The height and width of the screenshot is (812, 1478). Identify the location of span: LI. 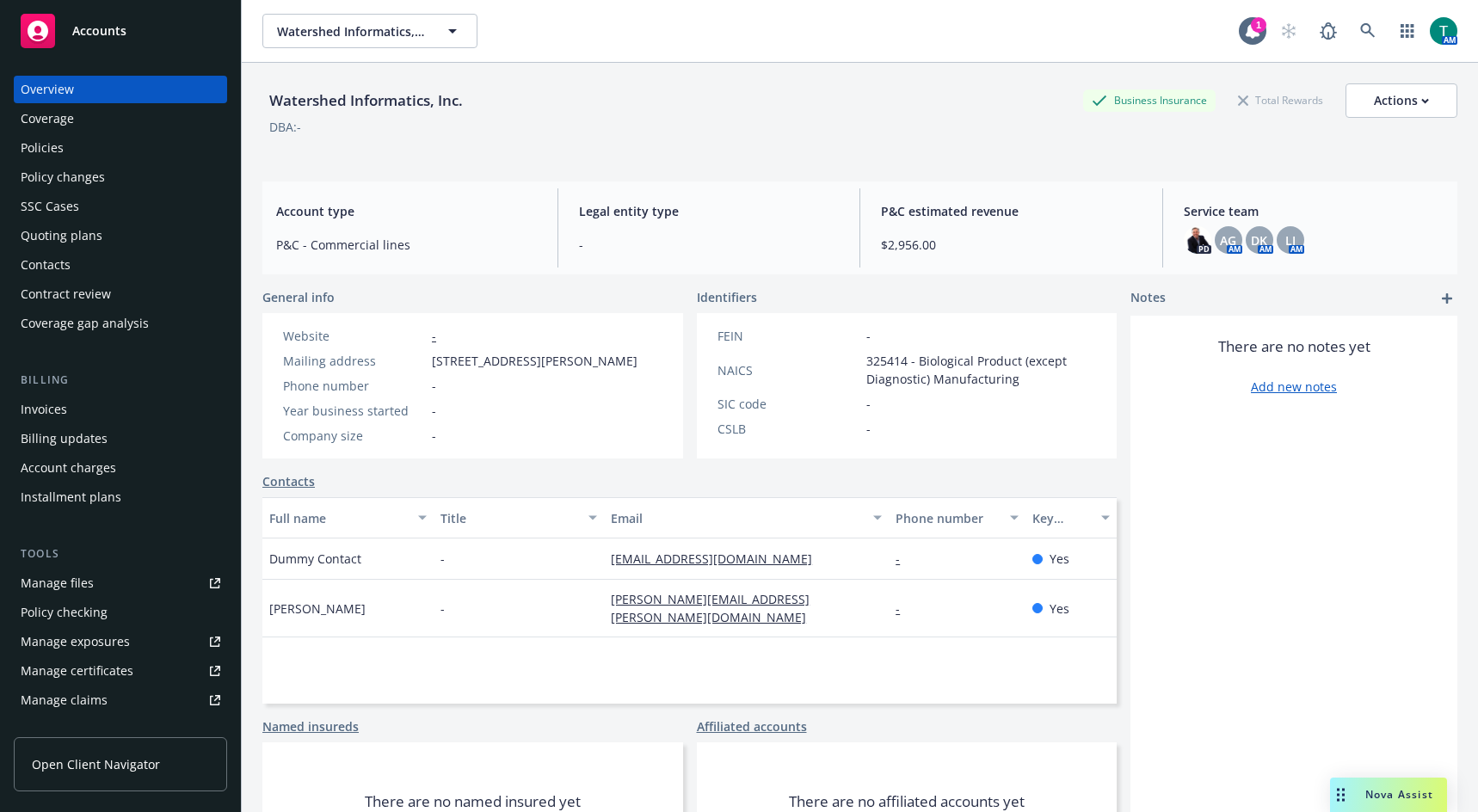
(1290, 240).